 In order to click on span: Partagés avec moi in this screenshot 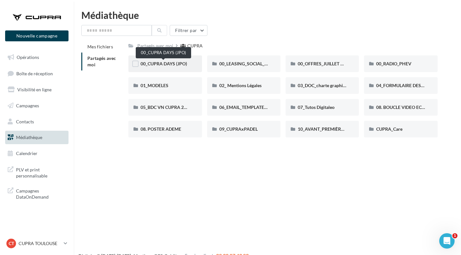, I will do `click(102, 61)`.